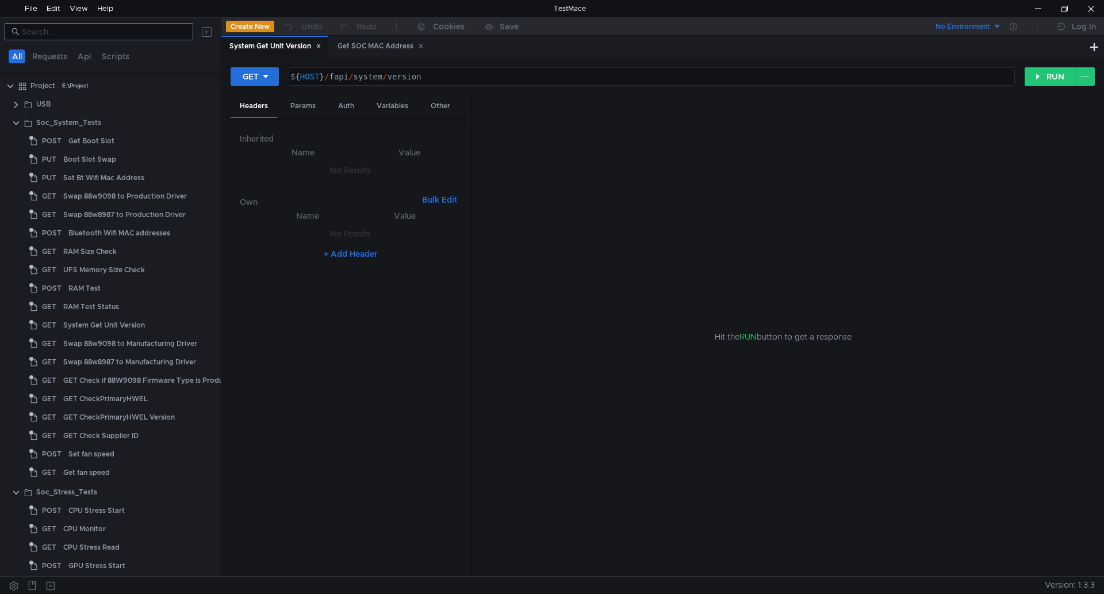 The image size is (1104, 594). I want to click on span: RUN, so click(748, 336).